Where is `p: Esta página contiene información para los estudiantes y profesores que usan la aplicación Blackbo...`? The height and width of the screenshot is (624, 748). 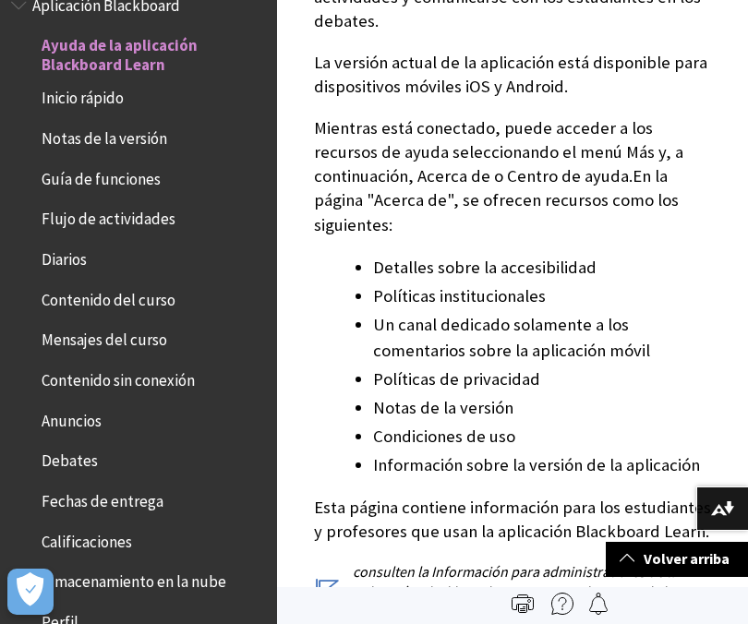 p: Esta página contiene información para los estudiantes y profesores que usan la aplicación Blackbo... is located at coordinates (512, 520).